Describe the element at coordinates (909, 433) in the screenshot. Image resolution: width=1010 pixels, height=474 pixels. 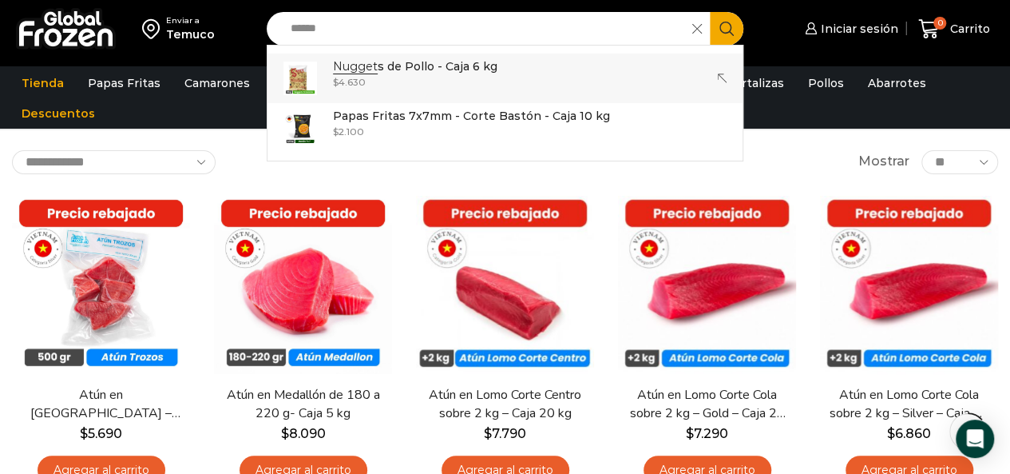
I see `bdi: 6.860` at that location.